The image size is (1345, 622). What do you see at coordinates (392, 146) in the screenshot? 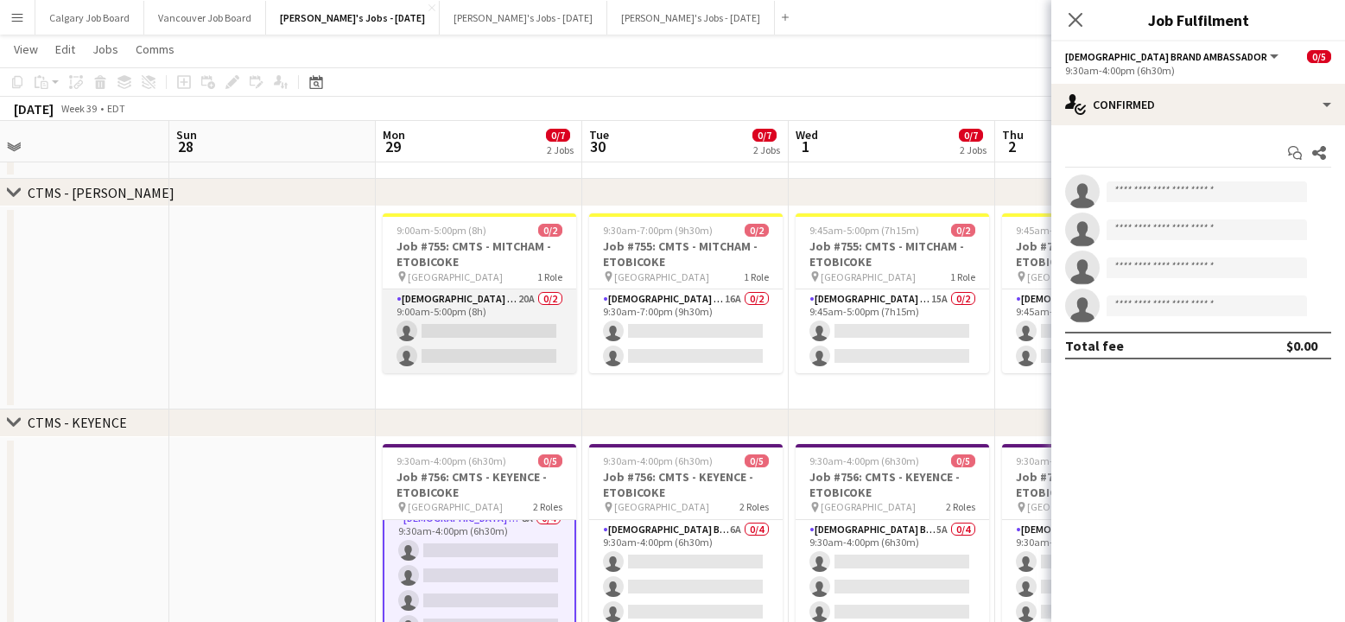
I see `span: 29` at bounding box center [392, 146].